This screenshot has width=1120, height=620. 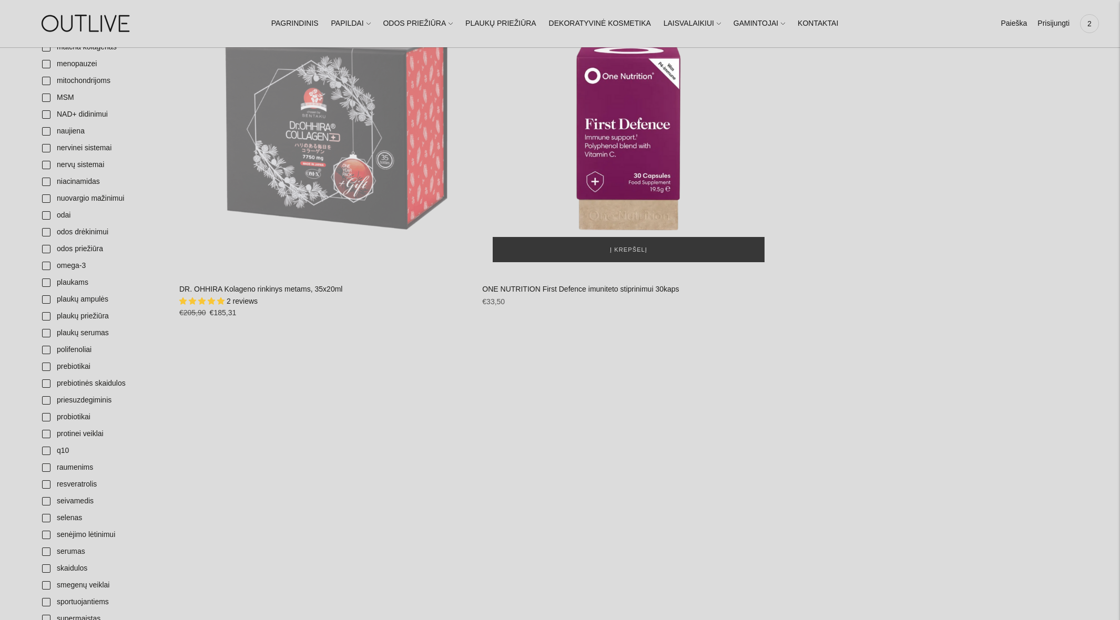 I want to click on a: ONE NUTRITION First Defence imuniteto stiprinimui 30kaps, so click(x=580, y=289).